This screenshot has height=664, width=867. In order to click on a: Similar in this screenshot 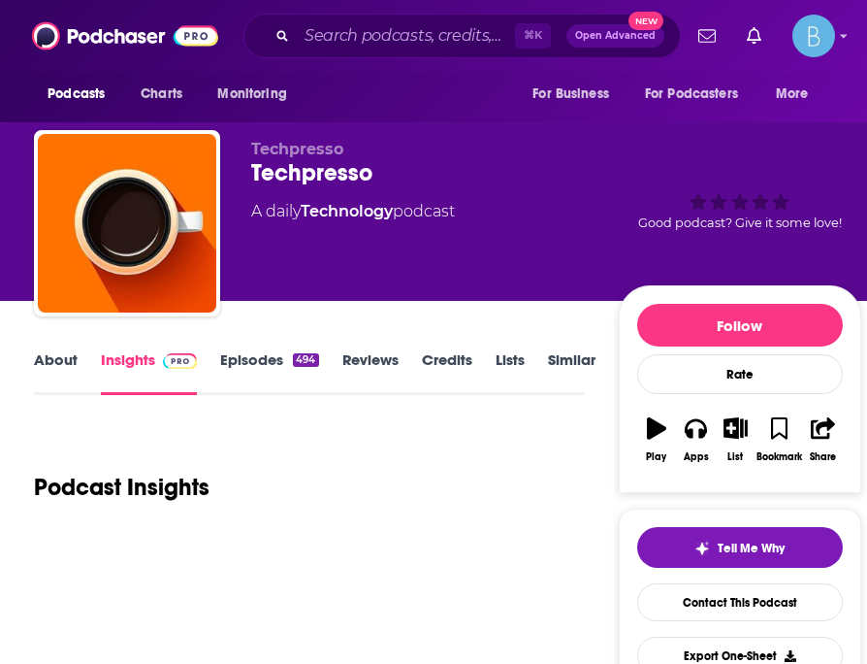, I will do `click(571, 373)`.